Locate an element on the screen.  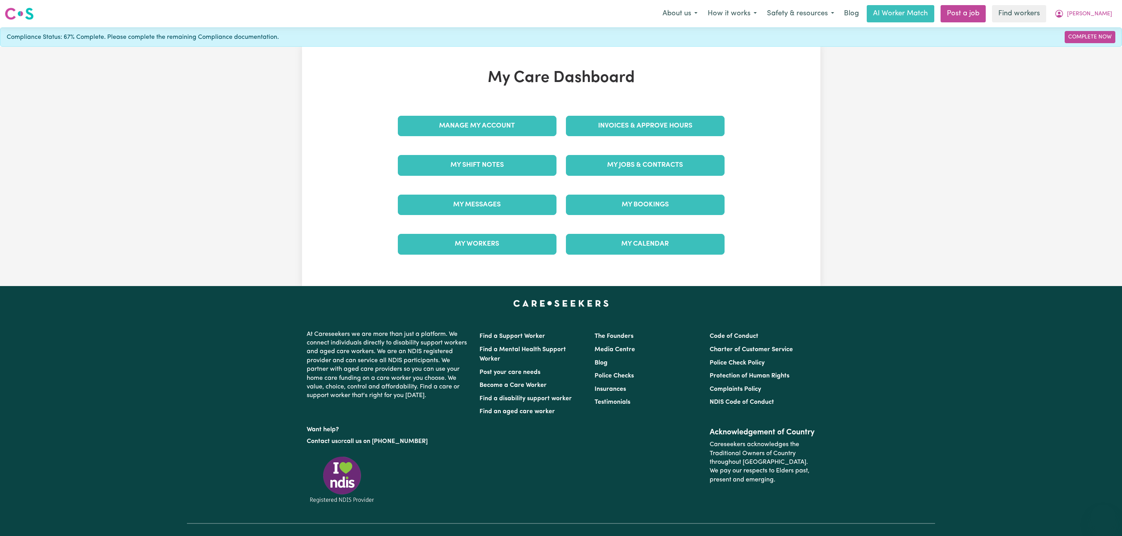
a: Find workers is located at coordinates (1019, 14).